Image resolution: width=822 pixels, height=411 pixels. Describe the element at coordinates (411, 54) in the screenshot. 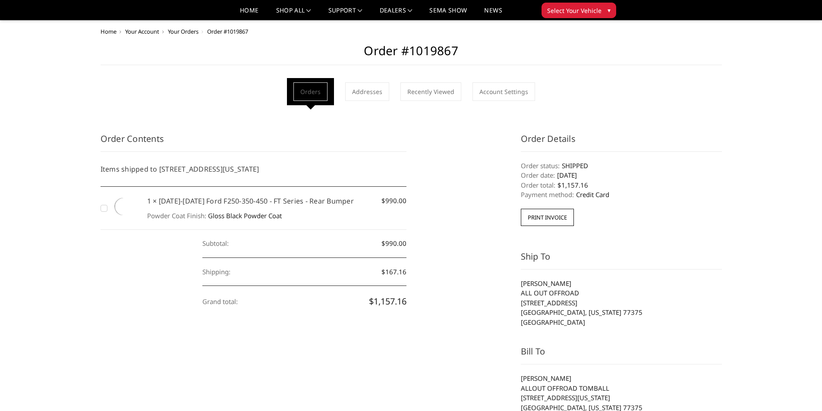

I see `h2: Order #1019867` at that location.